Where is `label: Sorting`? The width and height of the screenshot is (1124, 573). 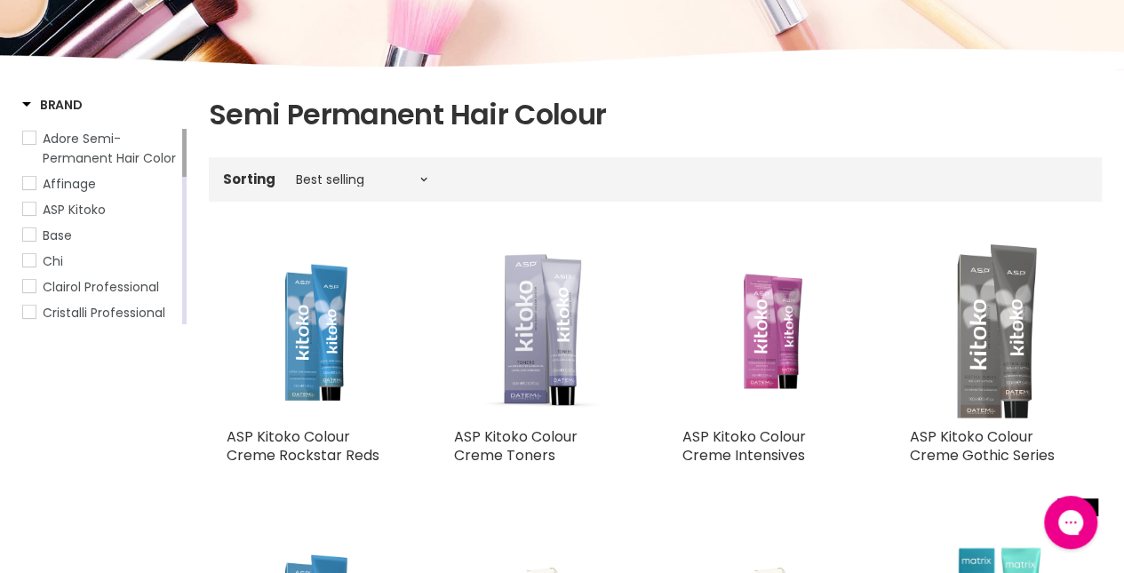
label: Sorting is located at coordinates (249, 179).